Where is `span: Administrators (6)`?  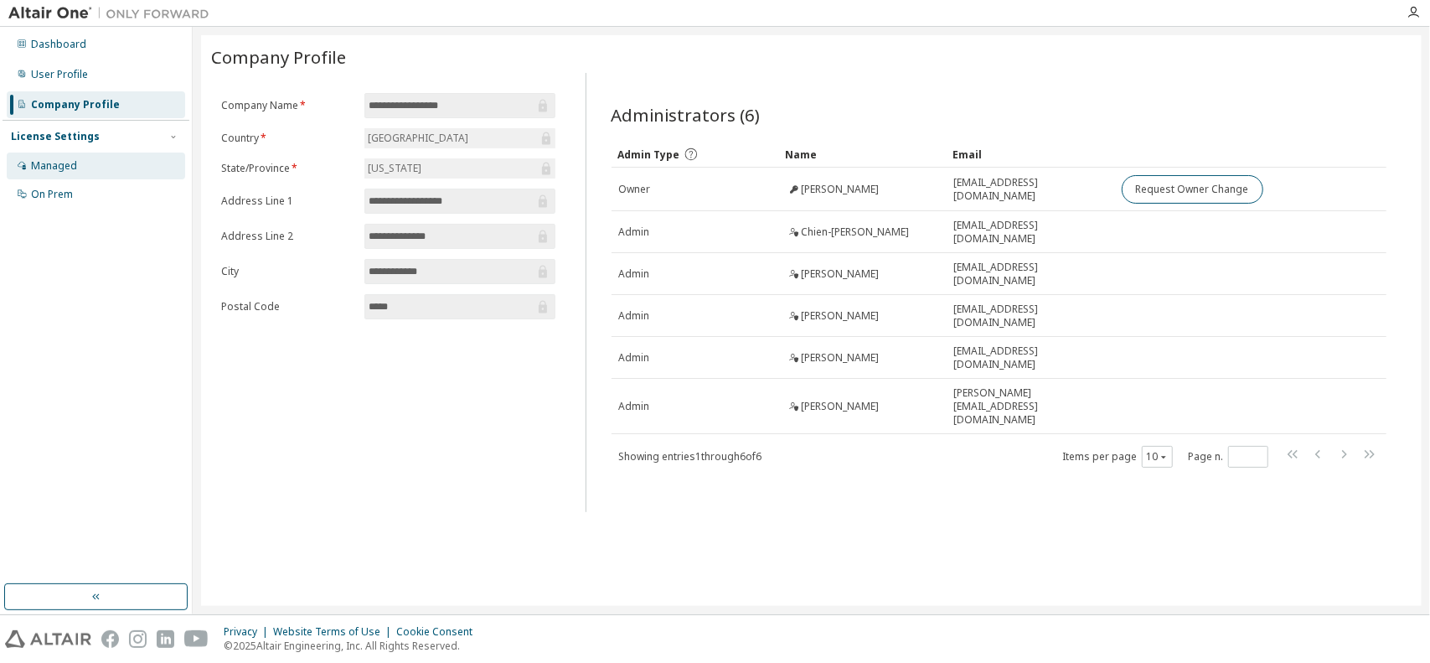 span: Administrators (6) is located at coordinates (686, 115).